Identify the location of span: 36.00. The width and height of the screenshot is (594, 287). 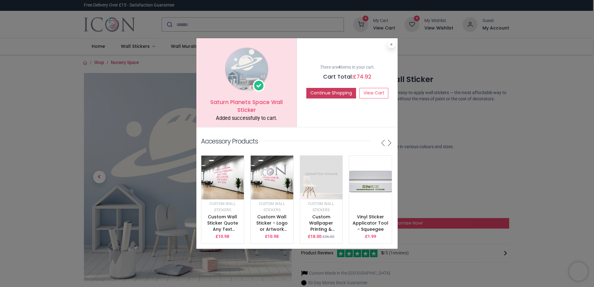
(329, 237).